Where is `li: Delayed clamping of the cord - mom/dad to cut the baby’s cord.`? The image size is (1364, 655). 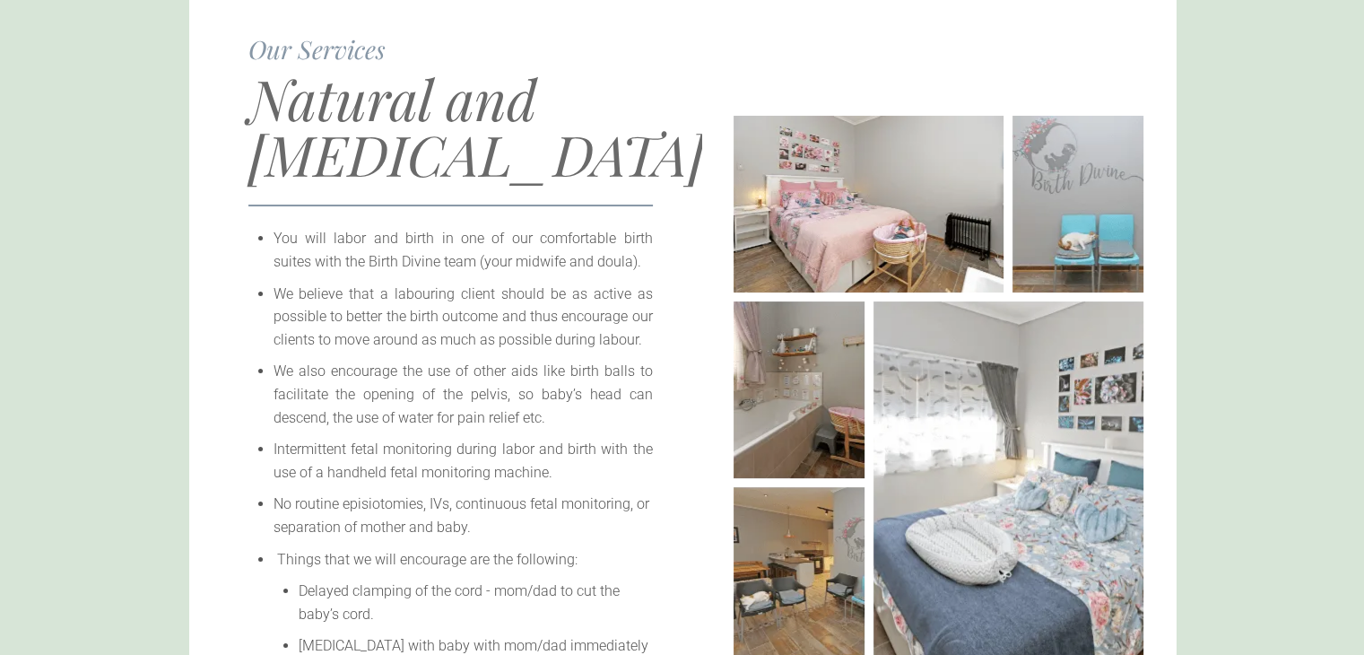
li: Delayed clamping of the cord - mom/dad to cut the baby’s cord. is located at coordinates (475, 602).